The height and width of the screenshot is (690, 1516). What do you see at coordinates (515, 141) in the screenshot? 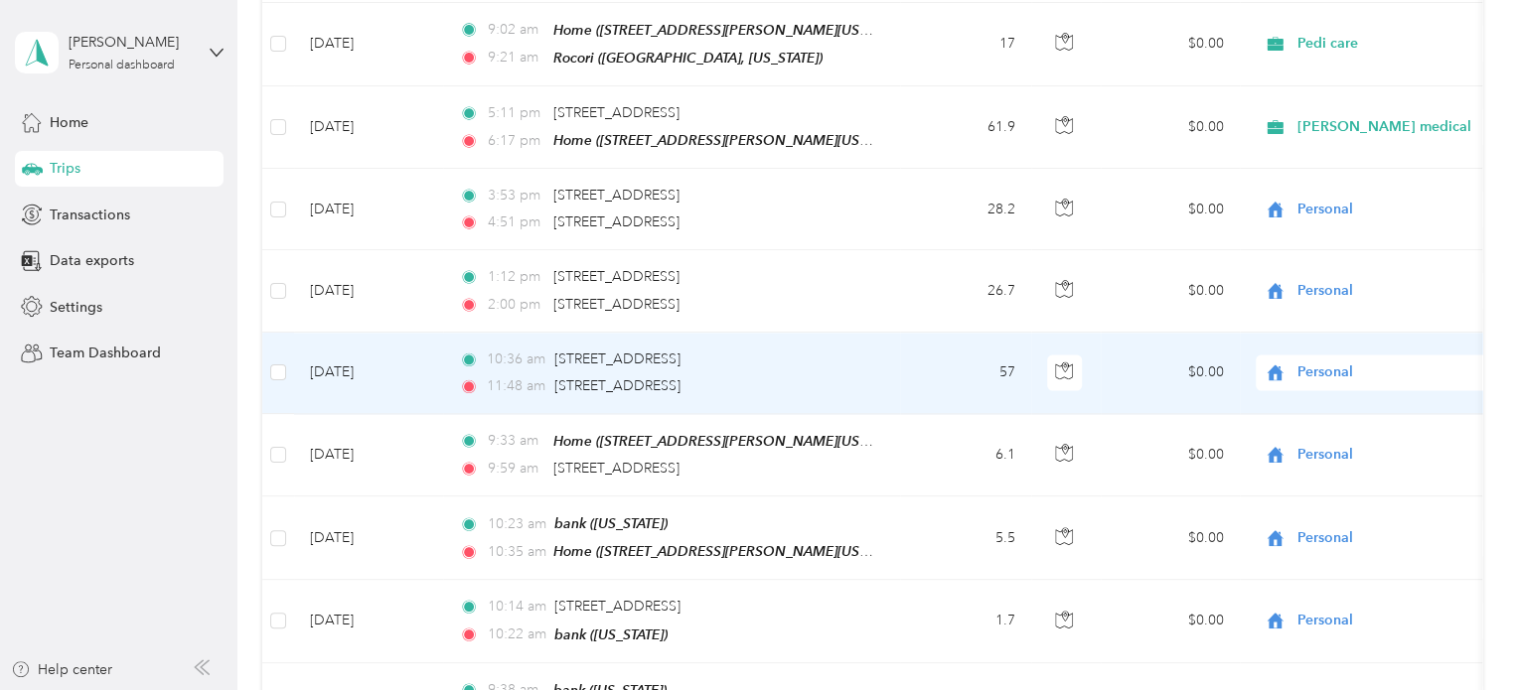
I see `span: 6:17 pm` at bounding box center [515, 141].